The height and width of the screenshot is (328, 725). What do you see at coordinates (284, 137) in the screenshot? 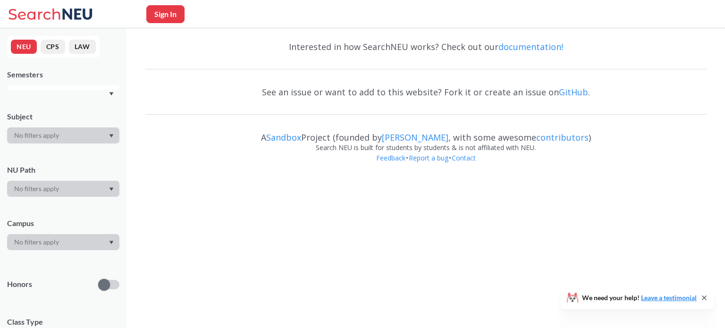
I see `a: Sandbox` at bounding box center [284, 137].